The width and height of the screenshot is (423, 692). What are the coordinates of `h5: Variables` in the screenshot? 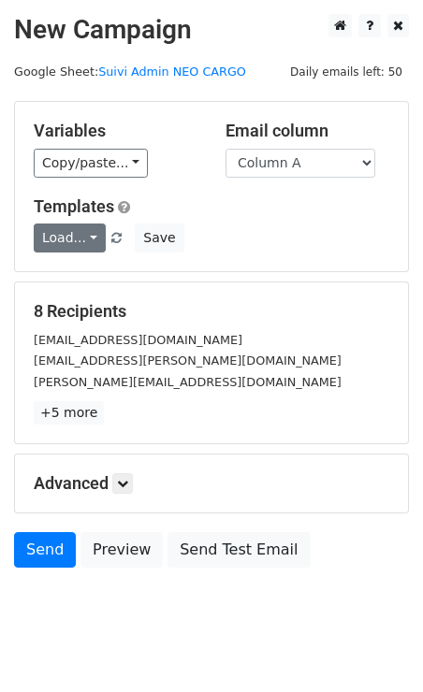 It's located at (115, 131).